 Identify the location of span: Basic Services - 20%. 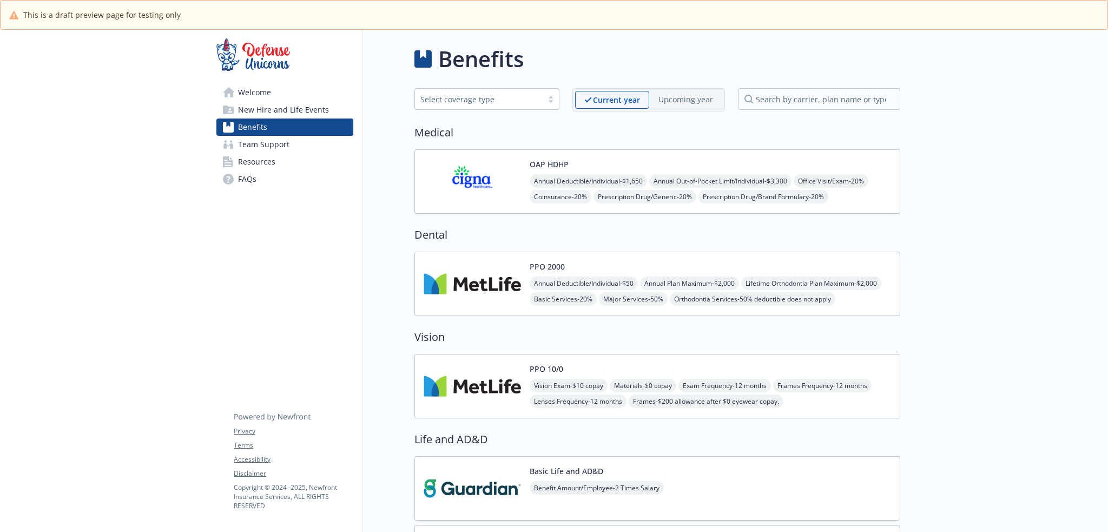
(563, 299).